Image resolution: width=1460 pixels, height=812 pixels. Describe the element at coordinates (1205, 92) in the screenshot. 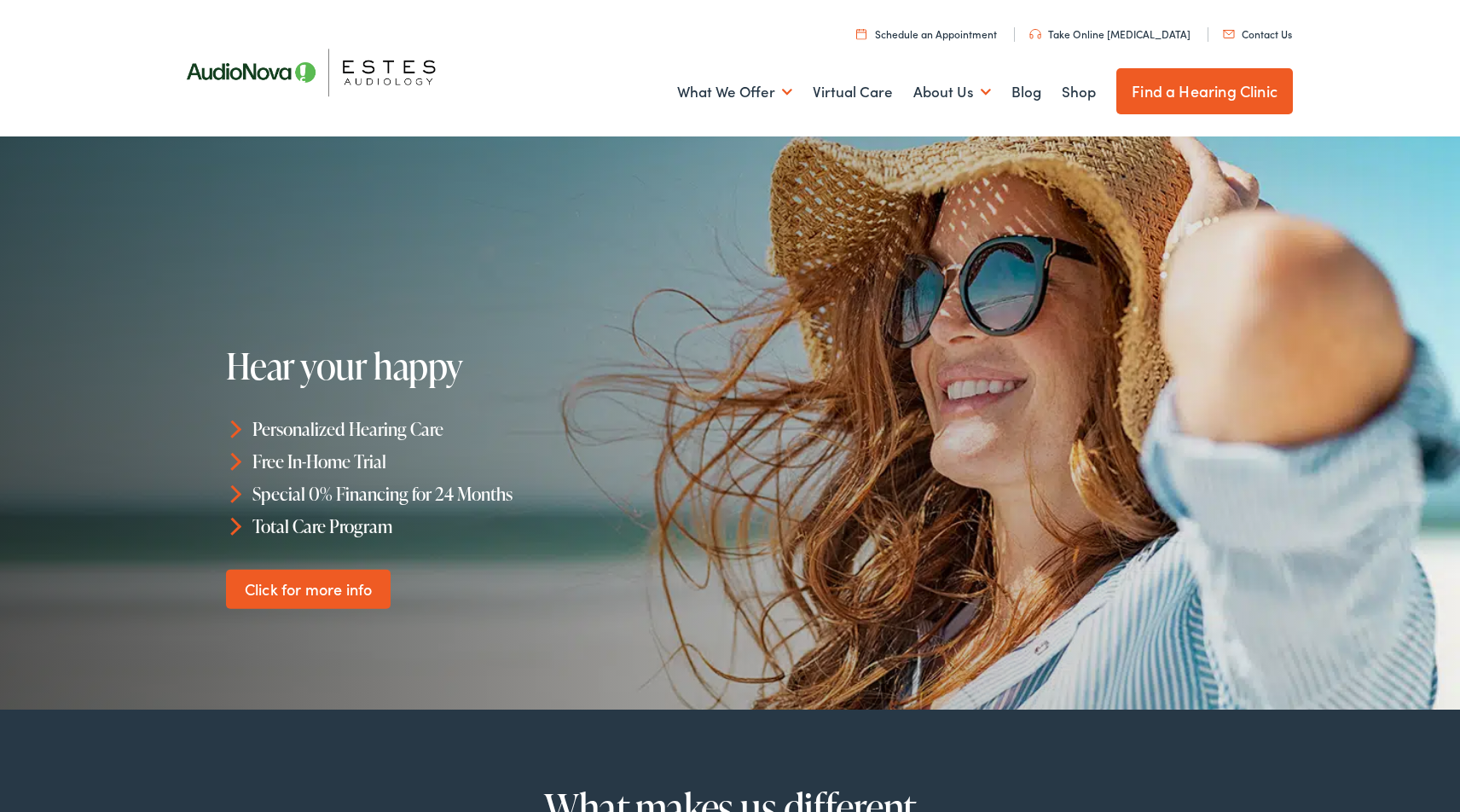

I see `a: Find a Hearing Clinic` at that location.